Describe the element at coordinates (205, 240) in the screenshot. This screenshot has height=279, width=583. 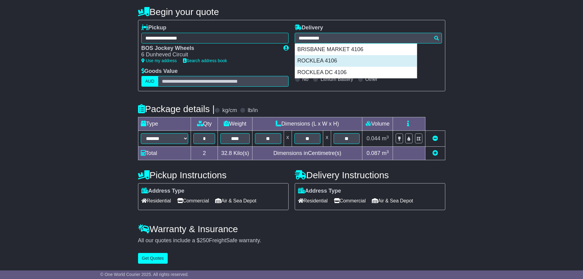
I see `span: 250` at that location.